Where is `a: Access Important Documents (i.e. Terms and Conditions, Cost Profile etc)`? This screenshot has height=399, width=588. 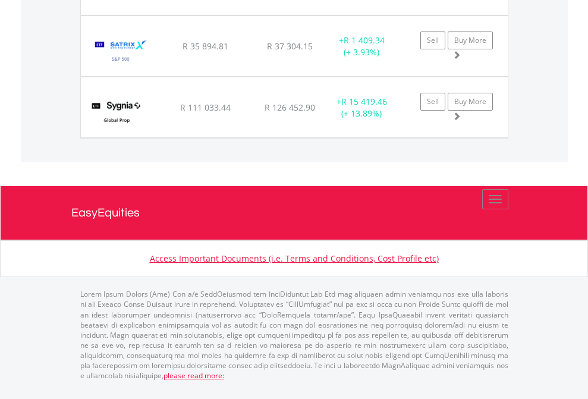 a: Access Important Documents (i.e. Terms and Conditions, Cost Profile etc) is located at coordinates (294, 258).